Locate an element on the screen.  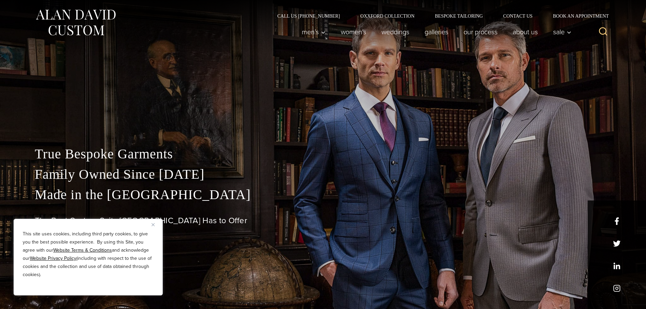
u: Website Privacy Policy is located at coordinates (53, 258).